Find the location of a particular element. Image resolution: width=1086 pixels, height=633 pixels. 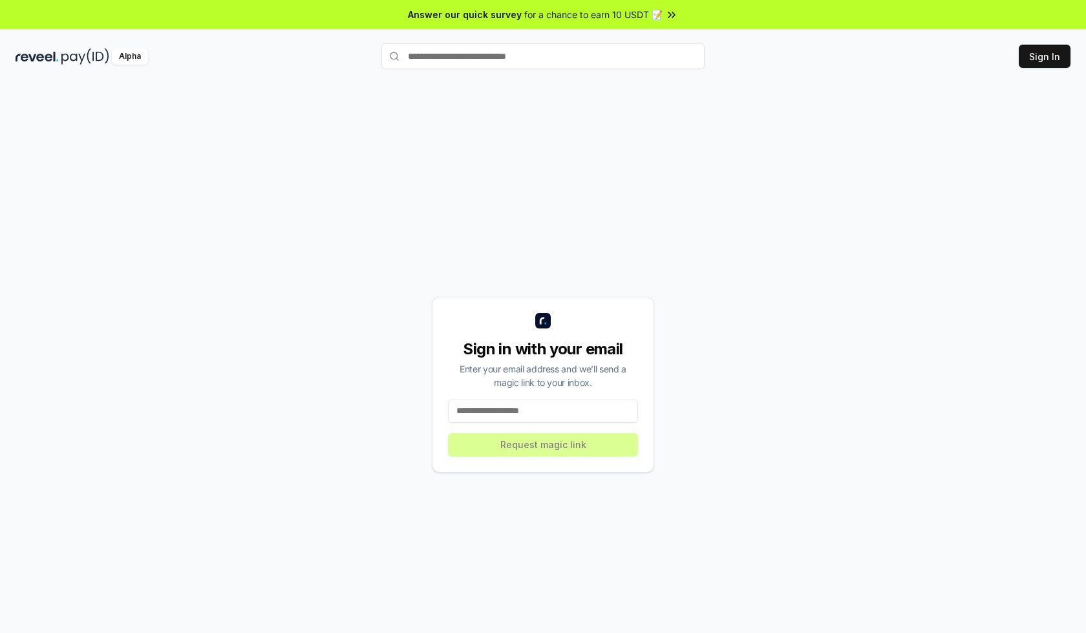

div: Sign in with your email is located at coordinates (543, 349).